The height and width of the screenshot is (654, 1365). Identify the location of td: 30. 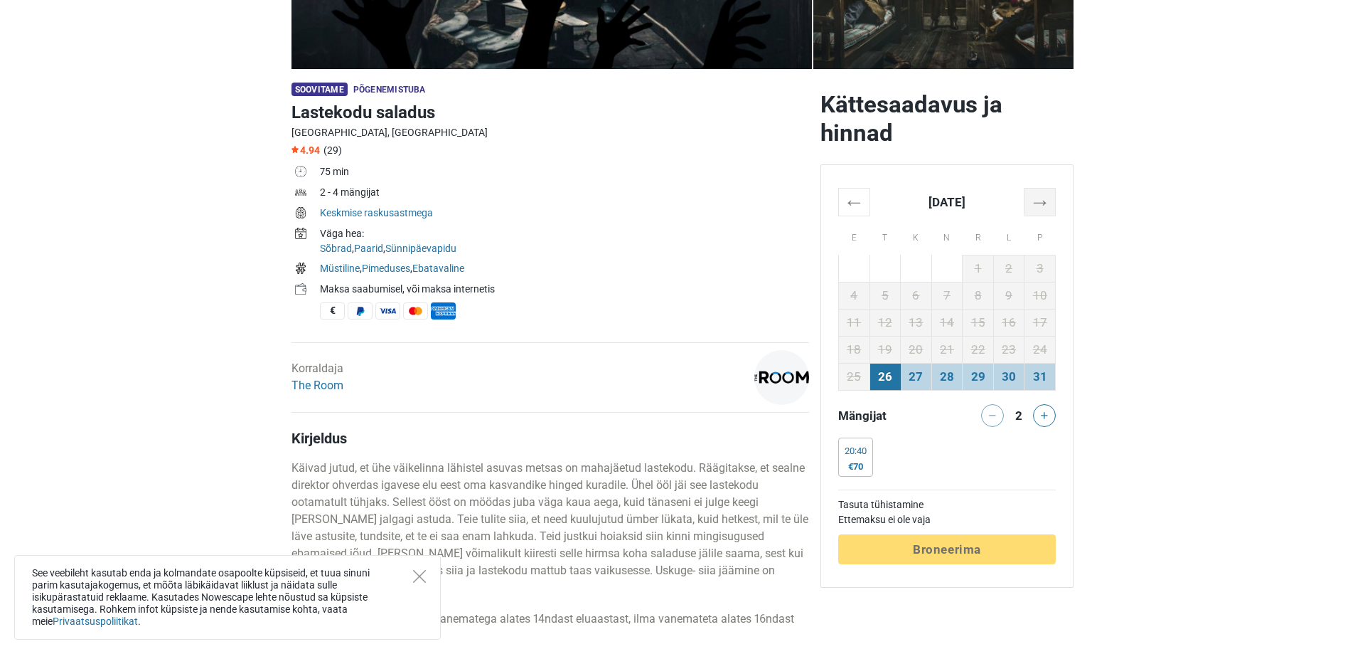
(1009, 376).